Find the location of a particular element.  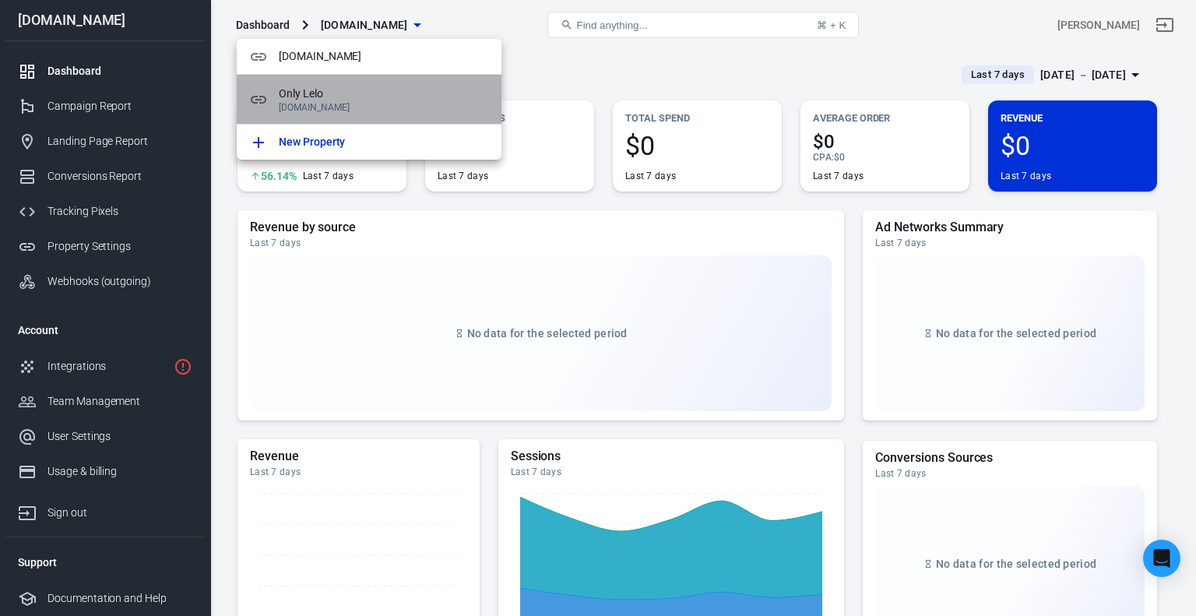

p: New Property is located at coordinates (311, 142).